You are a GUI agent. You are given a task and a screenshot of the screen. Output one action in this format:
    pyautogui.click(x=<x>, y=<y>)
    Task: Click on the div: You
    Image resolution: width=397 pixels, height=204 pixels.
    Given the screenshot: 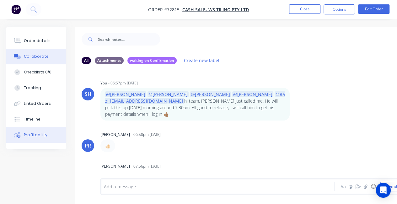 What is the action you would take?
    pyautogui.click(x=104, y=83)
    